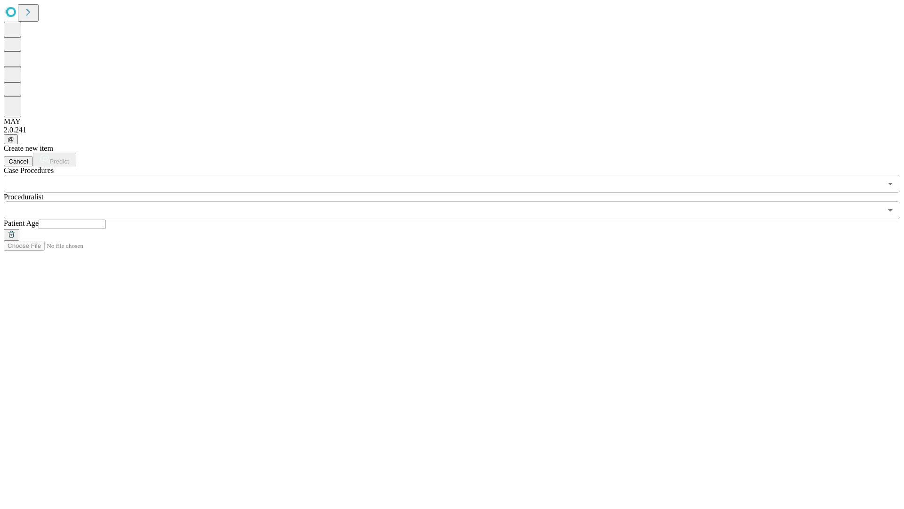 Image resolution: width=904 pixels, height=509 pixels. I want to click on span: Cancel, so click(18, 161).